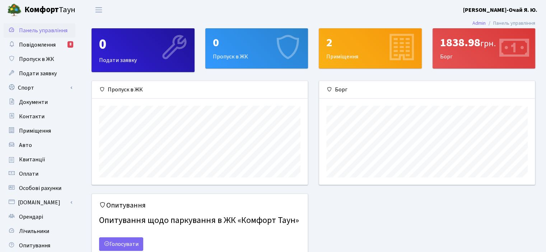 The width and height of the screenshot is (546, 252). I want to click on span: Особові рахунки, so click(40, 189).